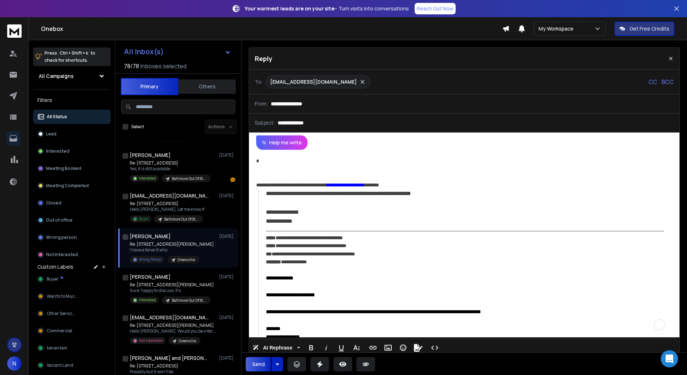 This screenshot has width=687, height=375. What do you see at coordinates (327, 9) in the screenshot?
I see `p: – Turn visits into conversations` at bounding box center [327, 9].